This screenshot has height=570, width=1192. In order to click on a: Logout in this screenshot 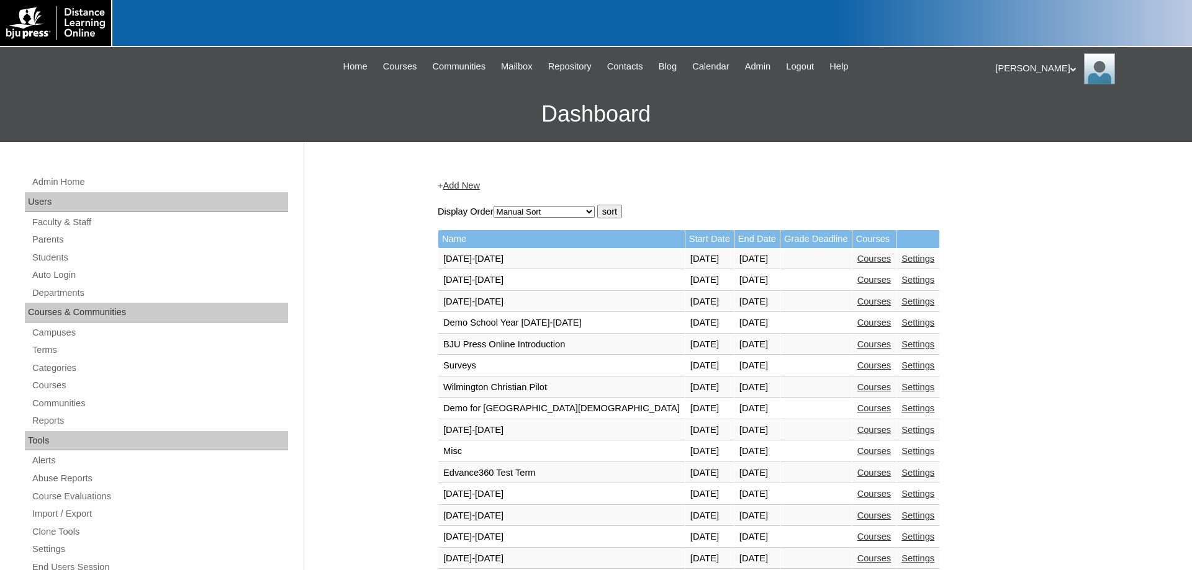, I will do `click(800, 66)`.